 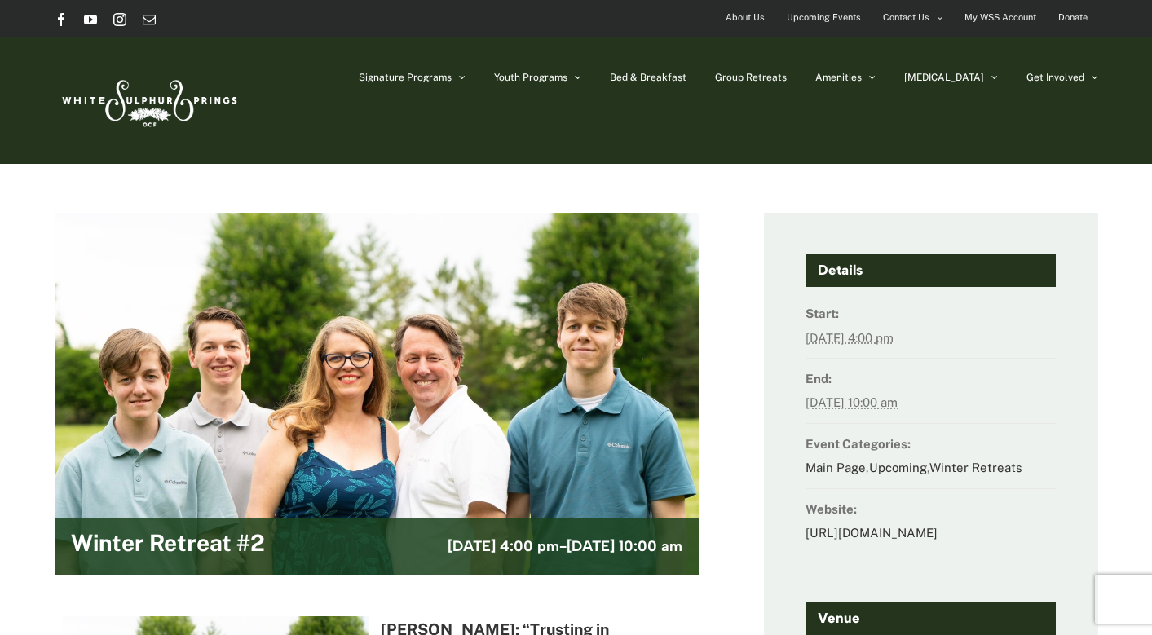 I want to click on span: Get Involved, so click(x=1055, y=77).